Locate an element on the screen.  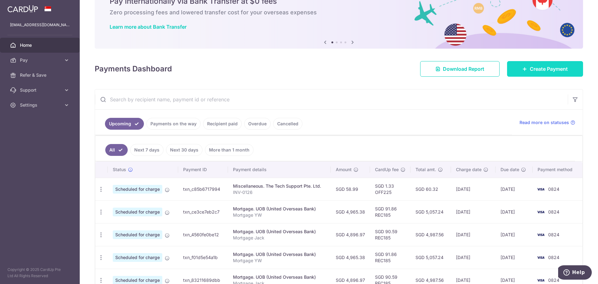
th: Payment details is located at coordinates (280, 170).